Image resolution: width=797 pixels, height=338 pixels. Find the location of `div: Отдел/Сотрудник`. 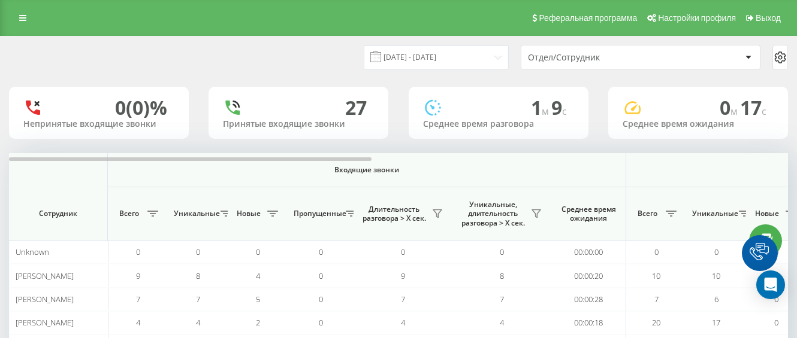

div: Отдел/Сотрудник is located at coordinates (599, 57).